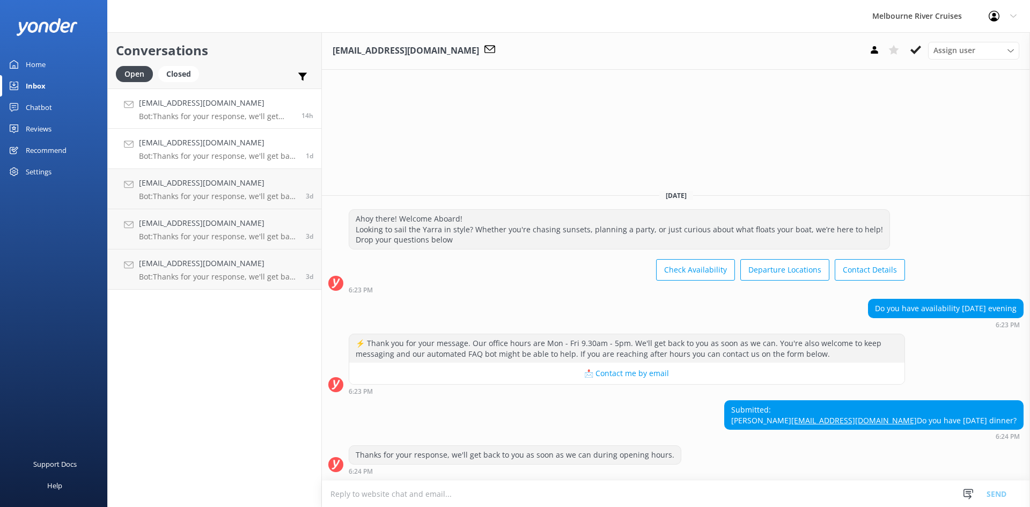 The height and width of the screenshot is (507, 1030). What do you see at coordinates (696, 270) in the screenshot?
I see `button: Check Availability` at bounding box center [696, 270].